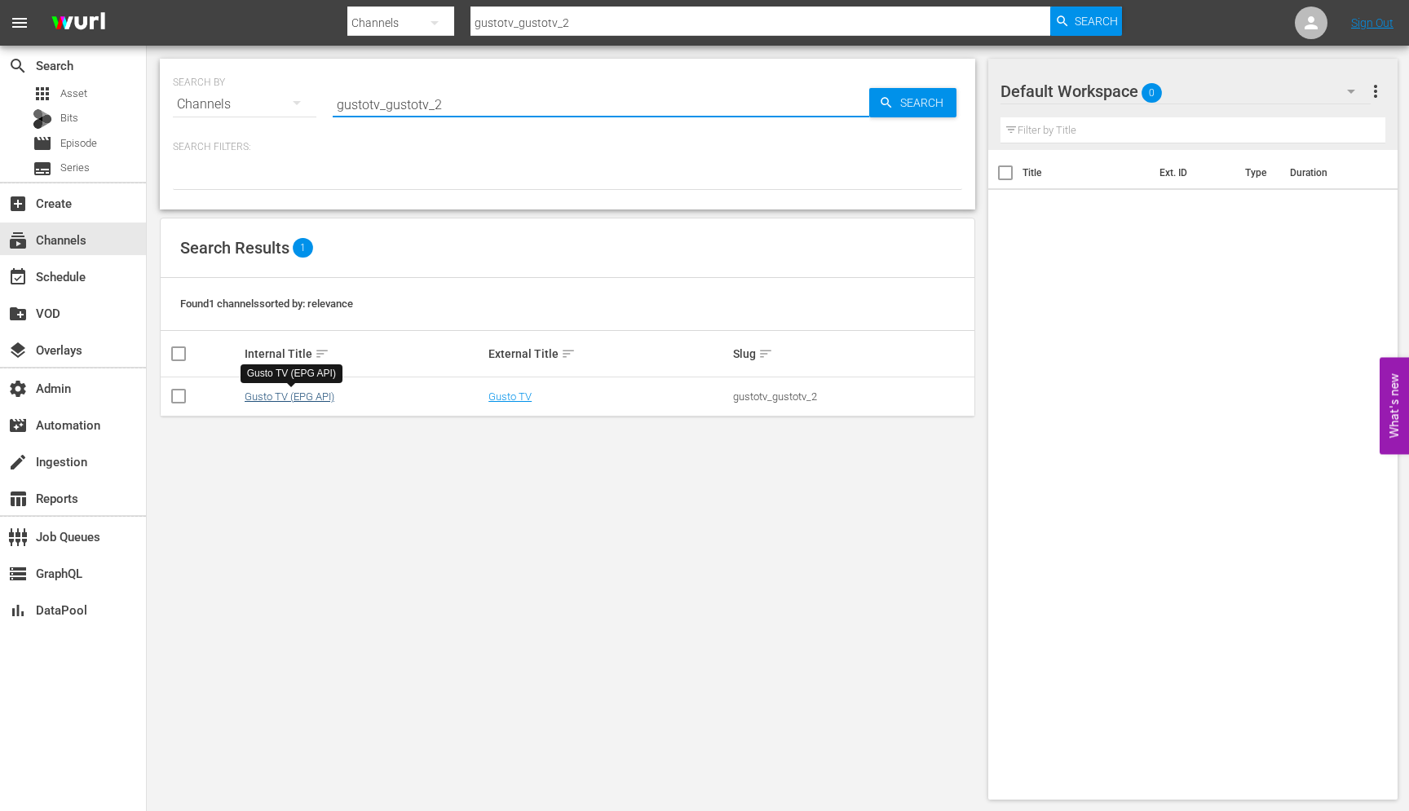 This screenshot has width=1409, height=811. I want to click on span: Admin, so click(18, 389).